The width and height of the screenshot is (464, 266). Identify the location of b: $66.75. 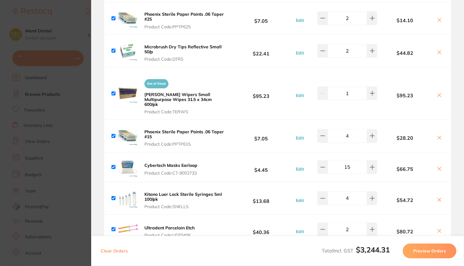
(405, 169).